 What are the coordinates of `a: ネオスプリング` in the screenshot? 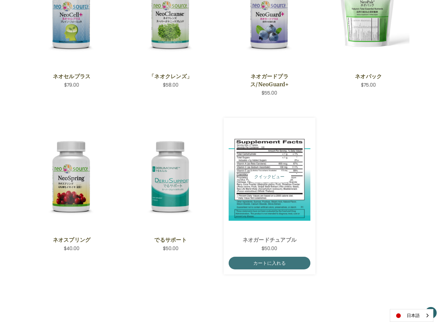 It's located at (71, 239).